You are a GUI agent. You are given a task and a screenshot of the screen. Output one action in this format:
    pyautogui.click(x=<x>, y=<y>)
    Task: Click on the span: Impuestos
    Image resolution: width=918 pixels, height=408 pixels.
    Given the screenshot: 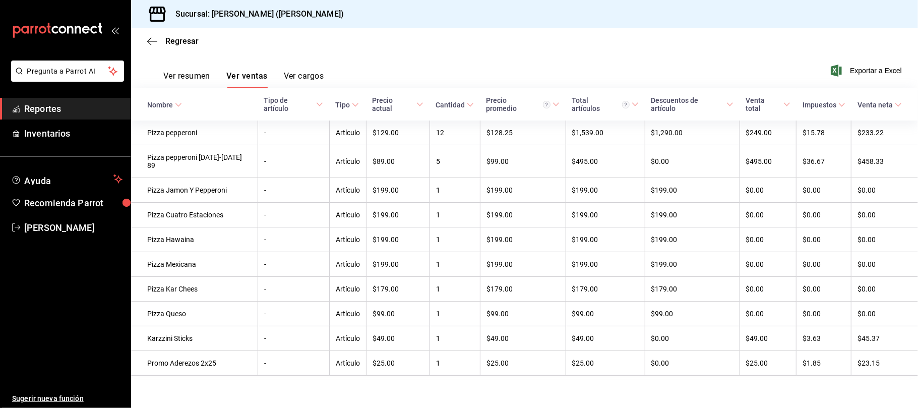 What is the action you would take?
    pyautogui.click(x=824, y=105)
    